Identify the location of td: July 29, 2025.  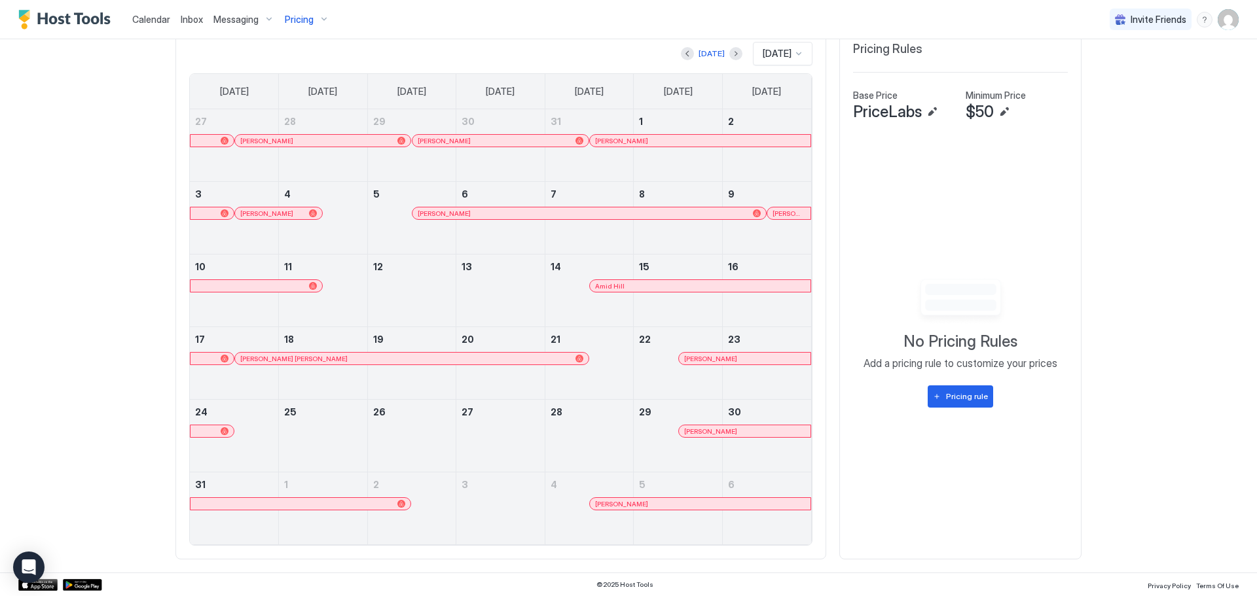
(412, 145).